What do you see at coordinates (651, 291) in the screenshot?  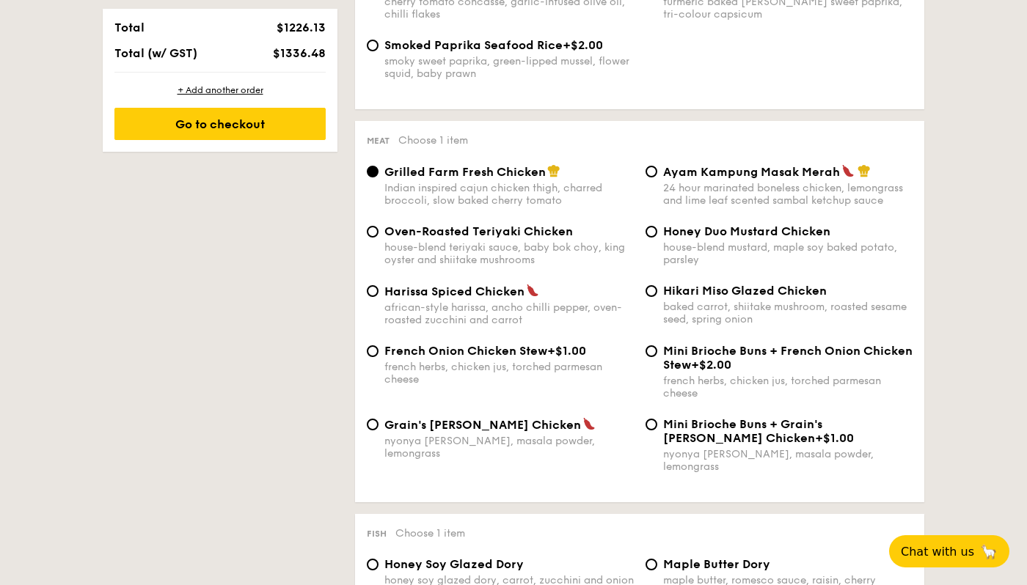 I see `input: Hikari Miso Glazed Chickenbaked carrot, shiitake mushroom, roasted sesame seed, spring onion` at bounding box center [651, 291].